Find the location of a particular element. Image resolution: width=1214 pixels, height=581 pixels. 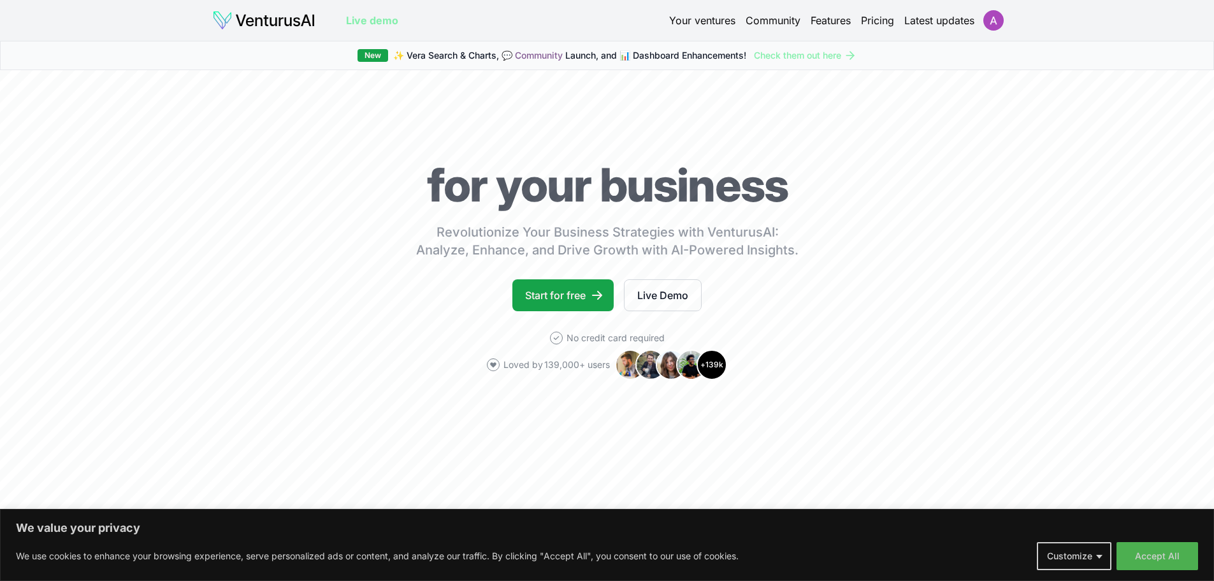

a: Features is located at coordinates (830, 20).